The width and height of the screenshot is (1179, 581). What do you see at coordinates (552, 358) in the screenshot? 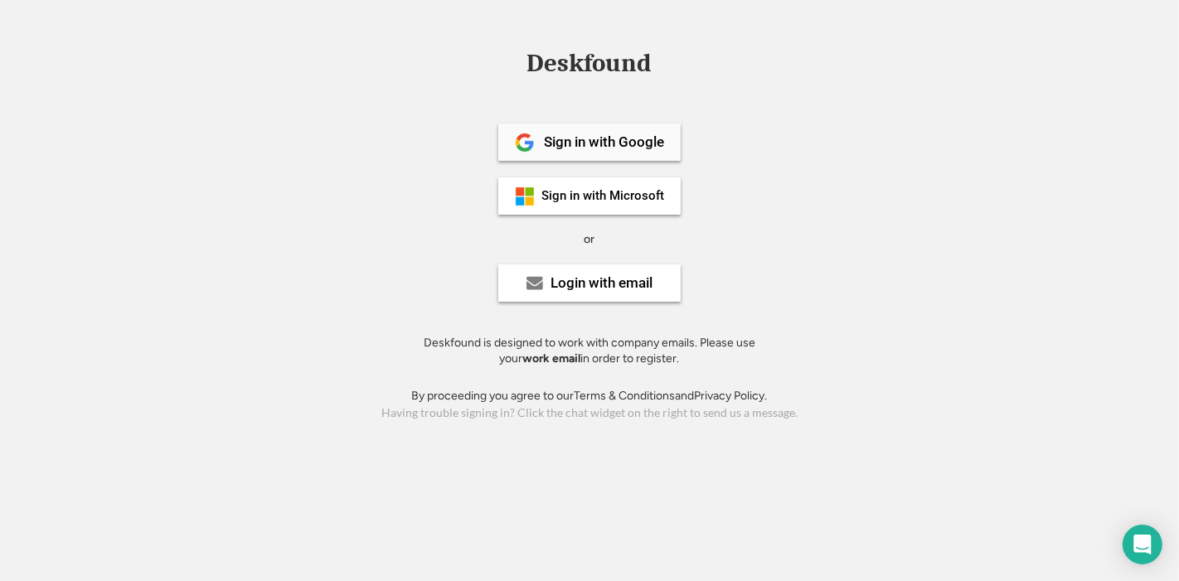
I see `strong: work email` at bounding box center [552, 358].